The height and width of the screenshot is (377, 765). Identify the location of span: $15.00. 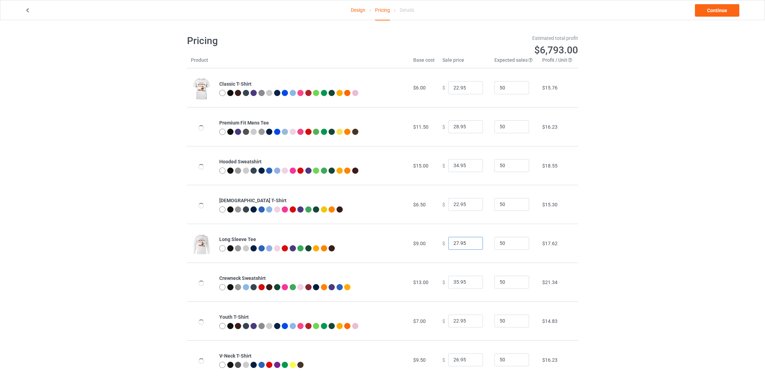
(421, 166).